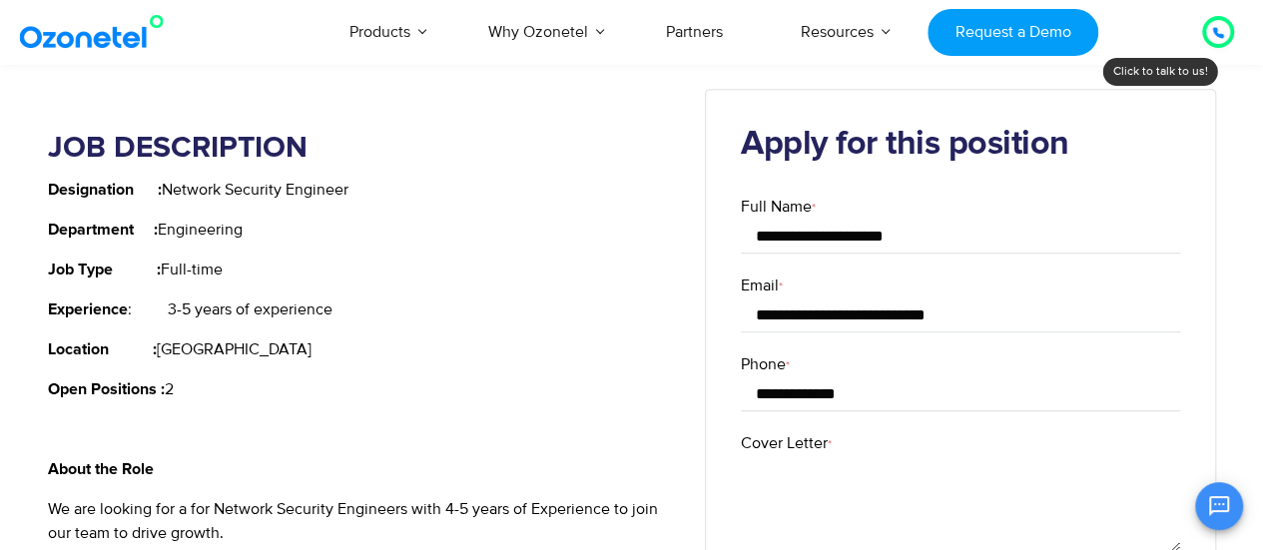 The height and width of the screenshot is (550, 1263). I want to click on strong: Location :, so click(102, 350).